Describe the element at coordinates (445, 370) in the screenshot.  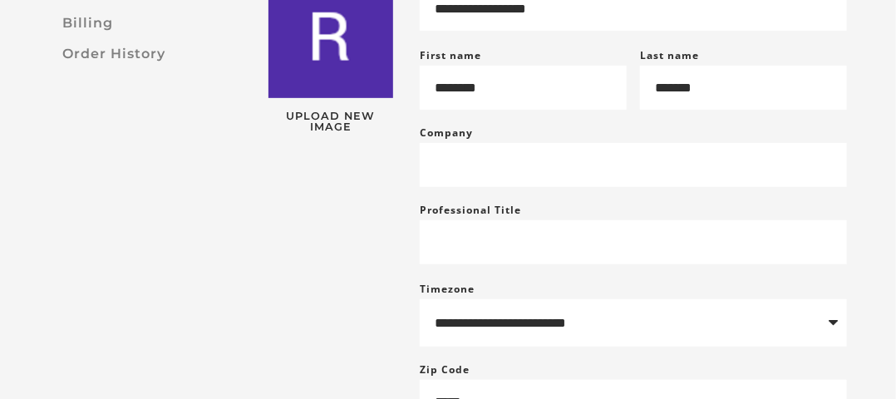
I see `label: Zip Code` at that location.